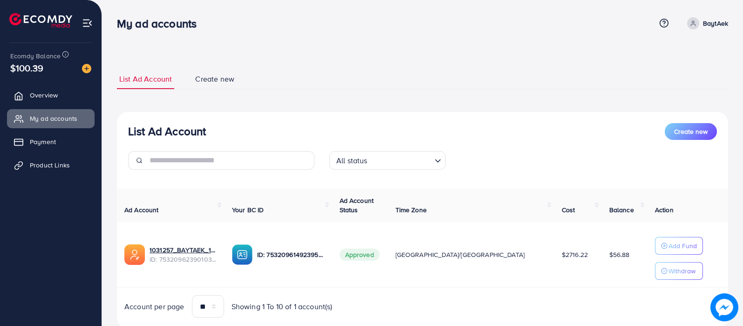 Image resolution: width=743 pixels, height=326 pixels. What do you see at coordinates (683, 246) in the screenshot?
I see `p: Add Fund` at bounding box center [683, 246].